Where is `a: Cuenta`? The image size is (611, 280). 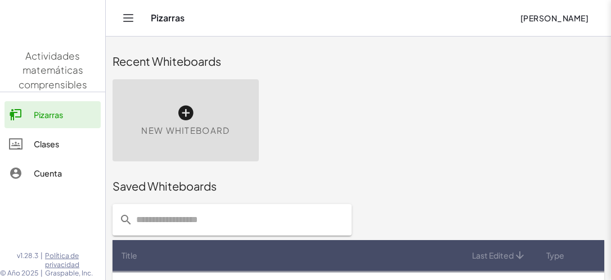 a: Cuenta is located at coordinates (52, 173).